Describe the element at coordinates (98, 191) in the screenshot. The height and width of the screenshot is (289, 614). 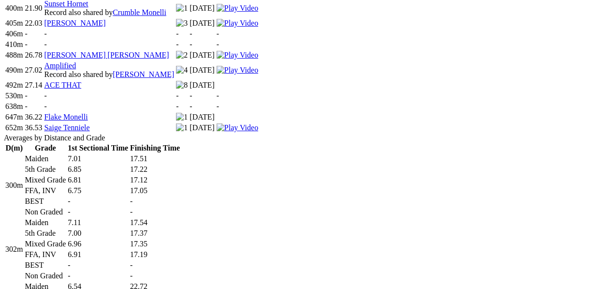
I see `td: 6.75` at that location.